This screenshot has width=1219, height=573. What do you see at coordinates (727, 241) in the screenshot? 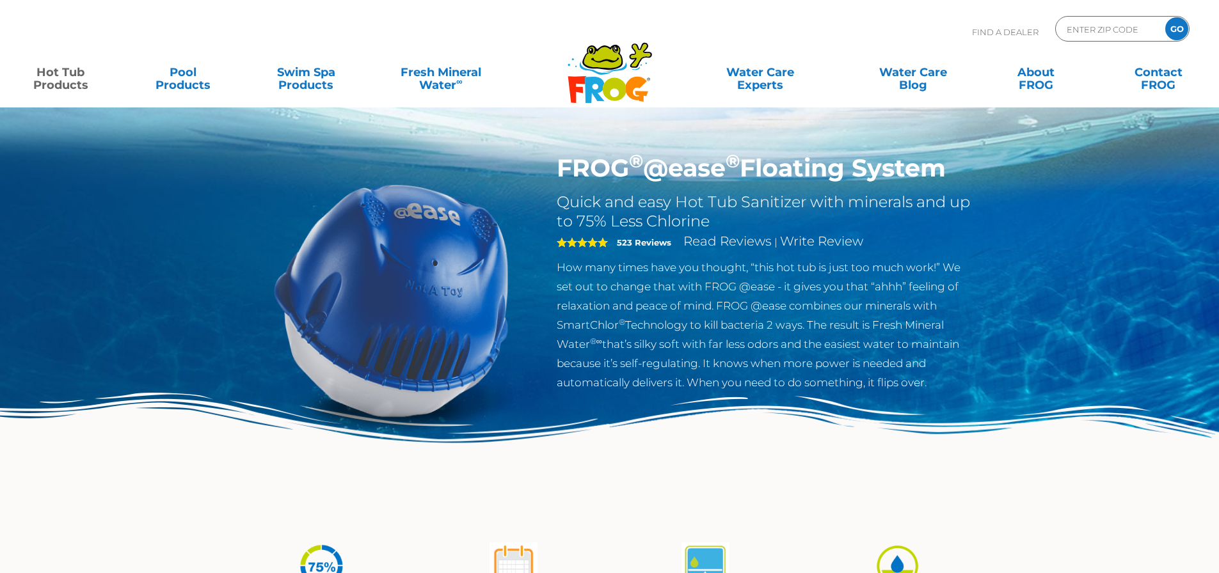
I see `a: Read Reviews` at bounding box center [727, 241].